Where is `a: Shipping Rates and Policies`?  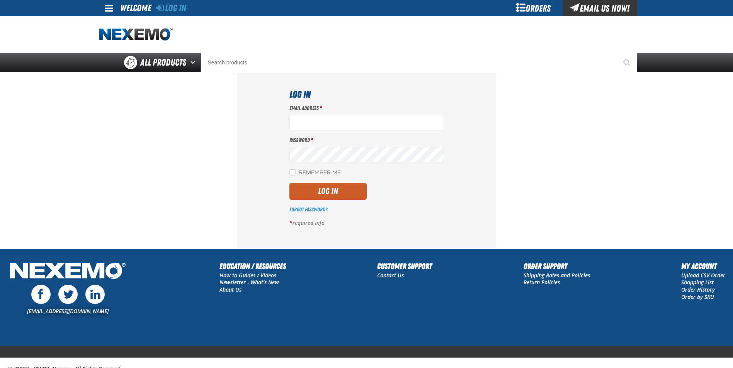
a: Shipping Rates and Policies is located at coordinates (557, 275).